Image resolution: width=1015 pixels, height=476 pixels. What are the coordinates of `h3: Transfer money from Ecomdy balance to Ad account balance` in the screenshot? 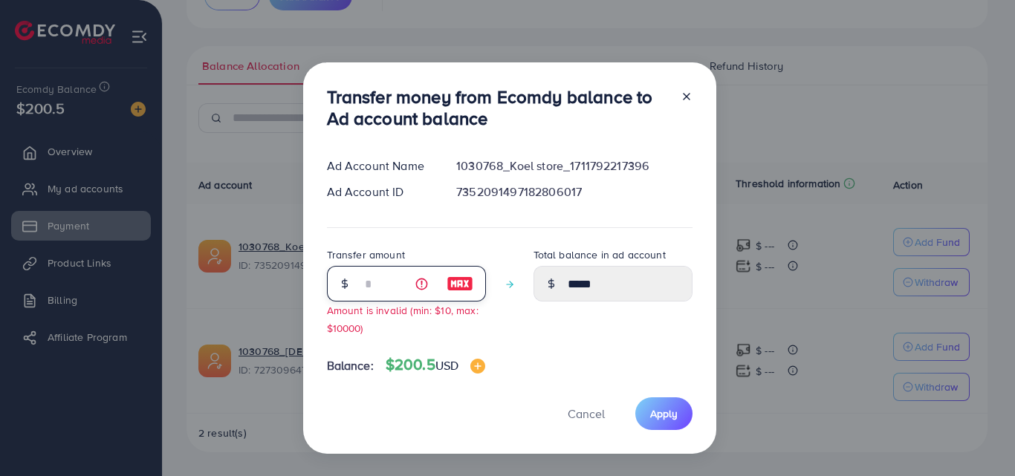 It's located at (498, 108).